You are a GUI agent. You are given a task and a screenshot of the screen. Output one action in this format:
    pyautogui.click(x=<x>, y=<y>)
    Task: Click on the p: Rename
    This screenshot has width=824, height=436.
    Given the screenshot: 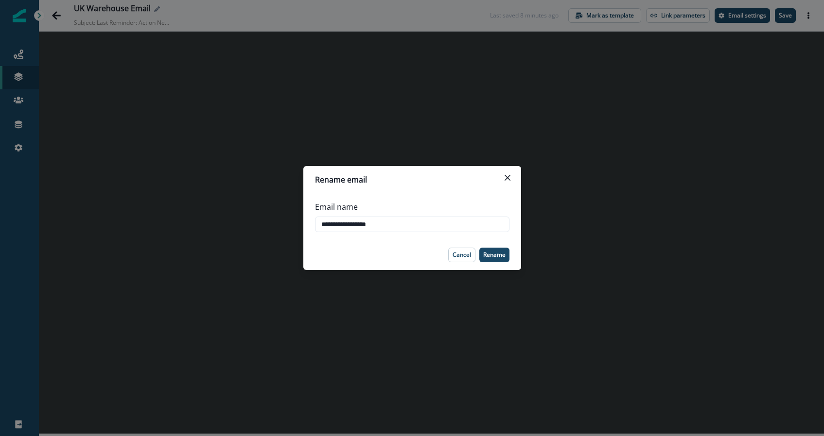 What is the action you would take?
    pyautogui.click(x=494, y=255)
    